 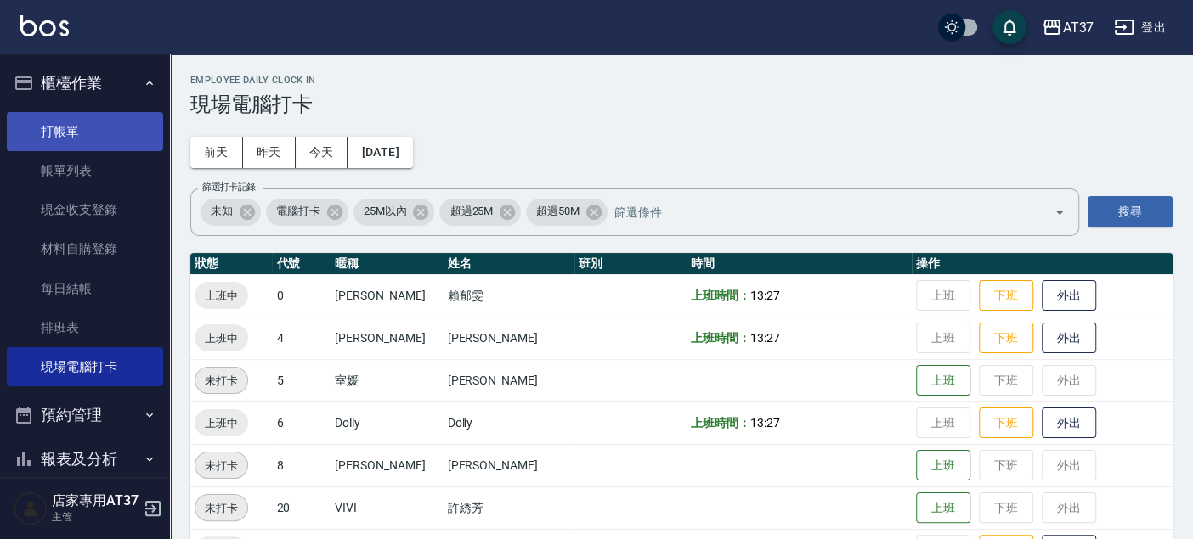 I want to click on div: AT37, so click(x=1077, y=27).